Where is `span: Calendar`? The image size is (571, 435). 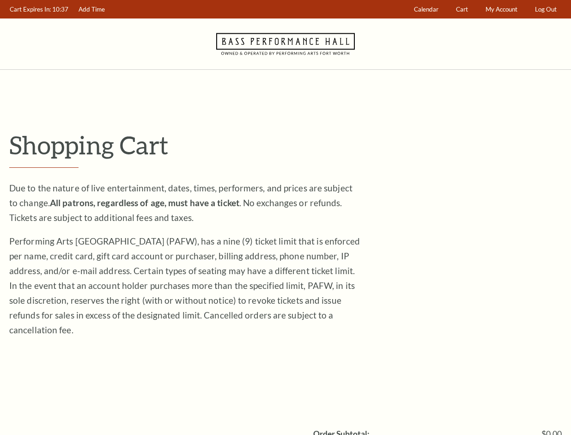
span: Calendar is located at coordinates (426, 9).